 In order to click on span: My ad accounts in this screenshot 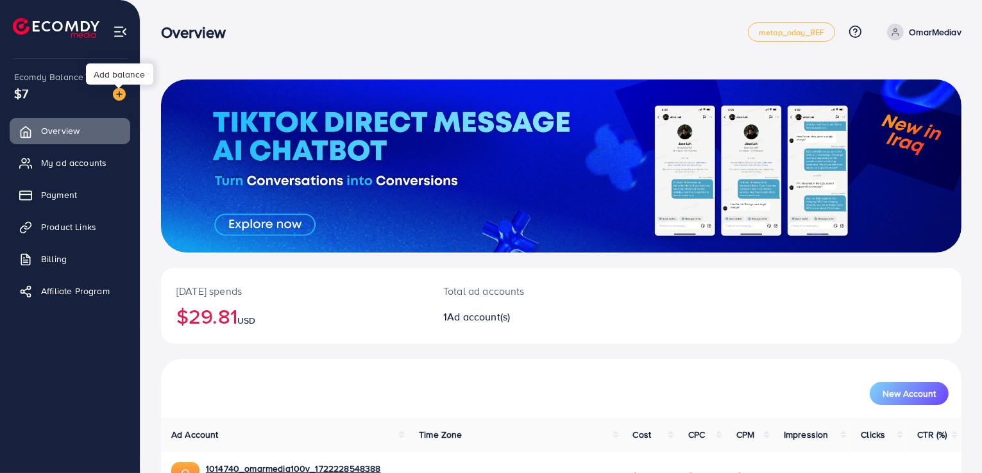, I will do `click(74, 163)`.